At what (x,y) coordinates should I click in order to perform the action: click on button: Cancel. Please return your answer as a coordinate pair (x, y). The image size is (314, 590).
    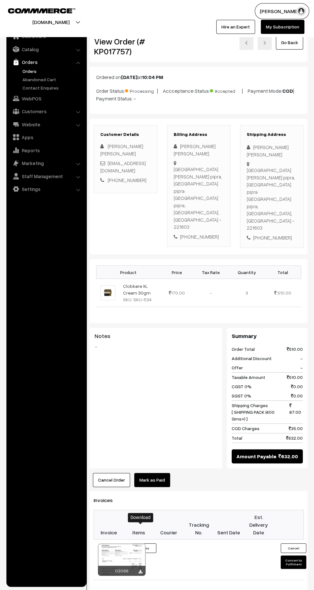
    Looking at the image, I should click on (293, 548).